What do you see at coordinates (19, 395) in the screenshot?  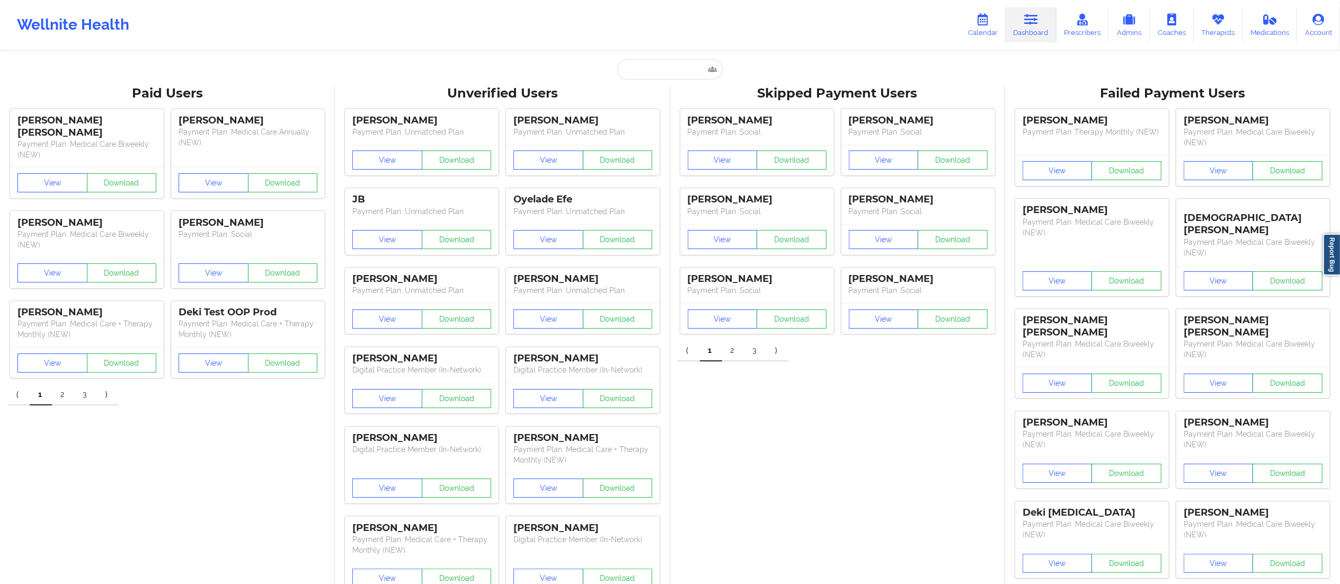 I see `a: Previous item` at bounding box center [19, 395].